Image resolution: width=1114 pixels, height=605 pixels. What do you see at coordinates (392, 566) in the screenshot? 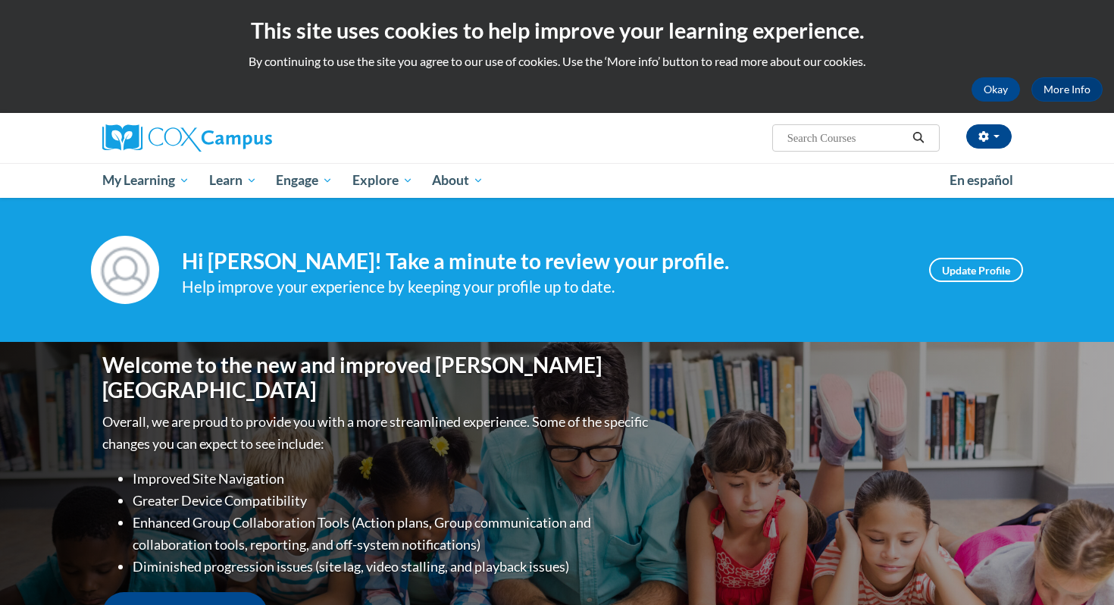
I see `li: Diminished progression issues (site lag, video stalling, and playback issues)` at bounding box center [392, 566].